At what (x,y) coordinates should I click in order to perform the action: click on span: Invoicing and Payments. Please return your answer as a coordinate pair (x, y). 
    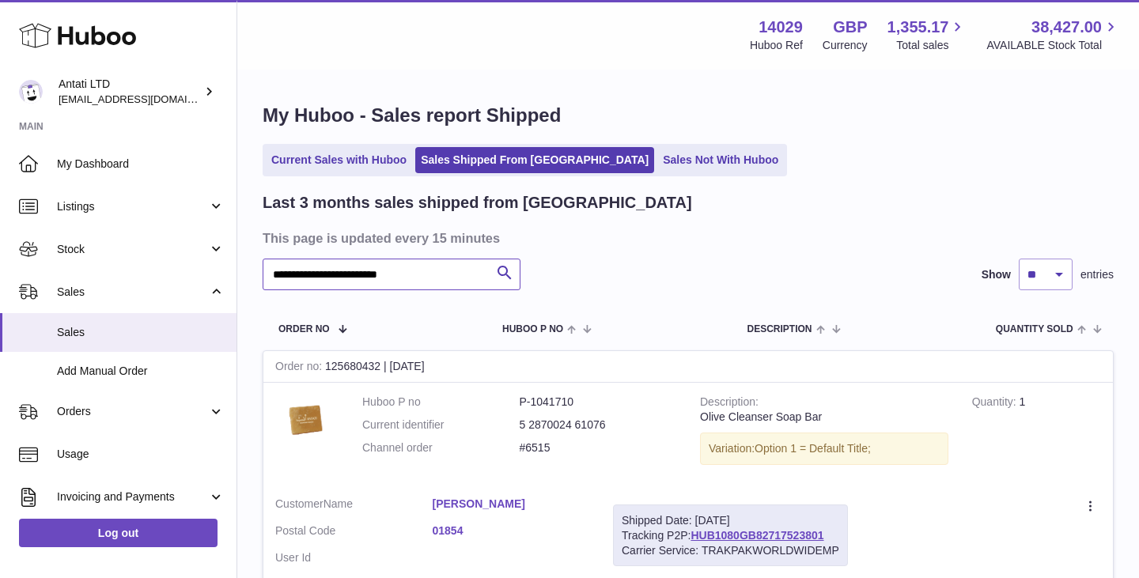
    Looking at the image, I should click on (132, 497).